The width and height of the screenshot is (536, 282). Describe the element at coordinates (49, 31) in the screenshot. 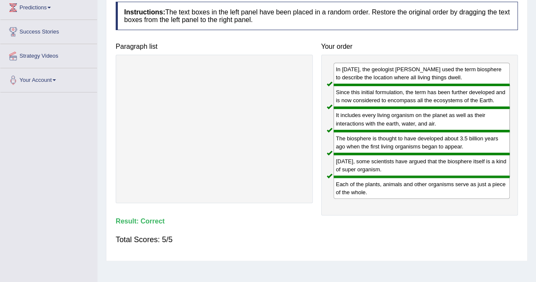

I see `a: Success Stories` at that location.